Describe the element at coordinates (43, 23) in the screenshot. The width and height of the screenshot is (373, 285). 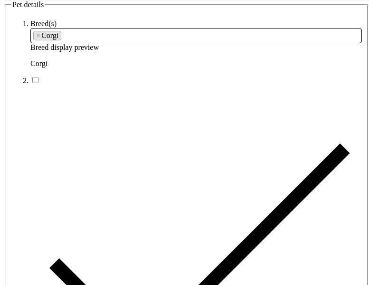
I see `label: Breed(s)` at that location.